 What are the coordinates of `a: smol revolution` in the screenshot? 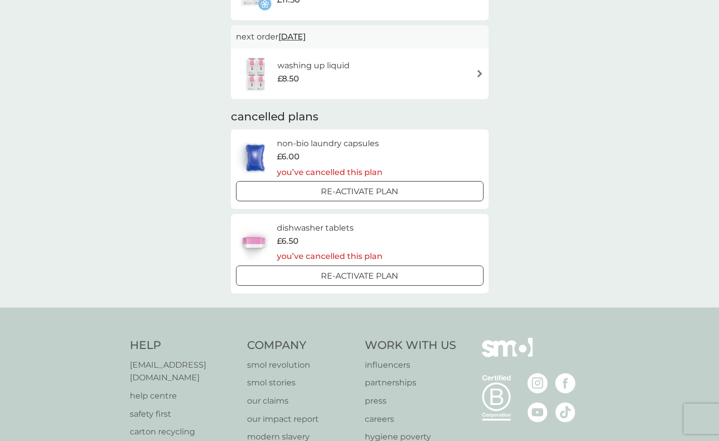 It's located at (301, 365).